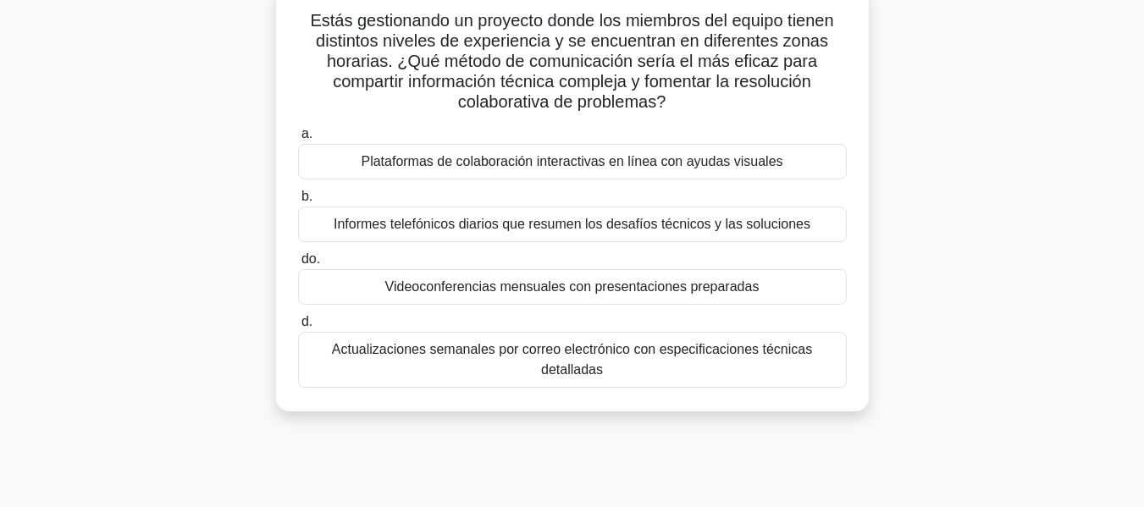 This screenshot has width=1144, height=507. What do you see at coordinates (571, 61) in the screenshot?
I see `font: Estás gestionando un proyecto donde los miembros del equipo tienen distintos niveles de experienc...` at bounding box center [571, 61].